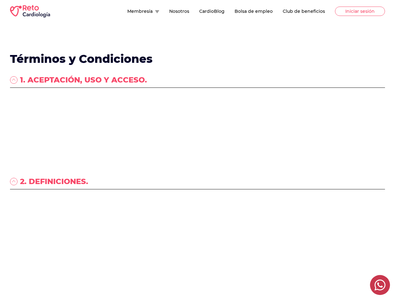  I want to click on a: Nosotros, so click(179, 11).